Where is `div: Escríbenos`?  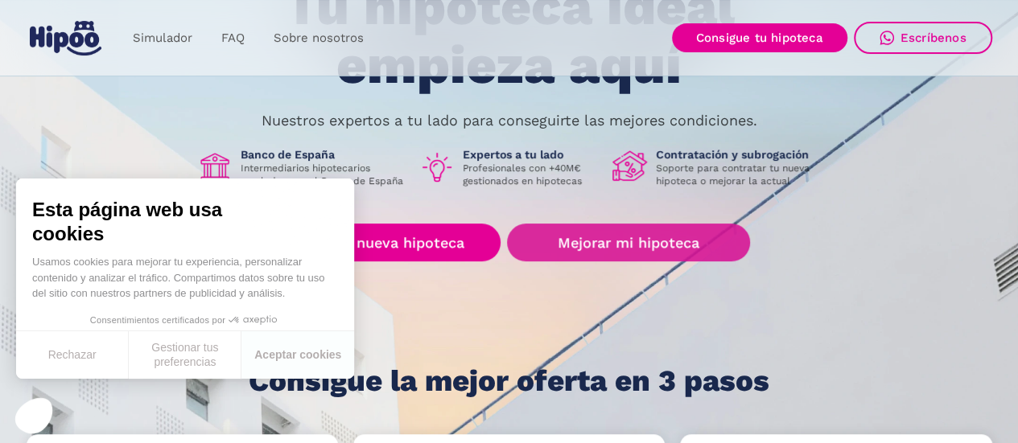 div: Escríbenos is located at coordinates (933, 38).